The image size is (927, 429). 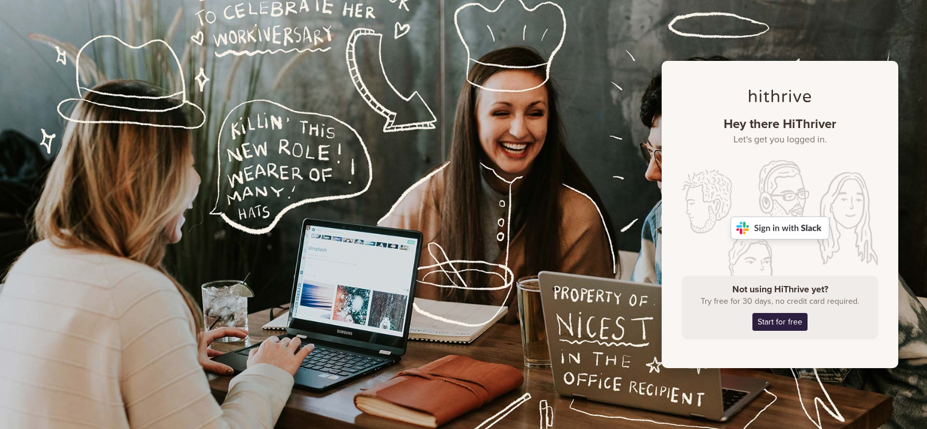 What do you see at coordinates (780, 131) in the screenshot?
I see `h1: Hey there HiThriver` at bounding box center [780, 131].